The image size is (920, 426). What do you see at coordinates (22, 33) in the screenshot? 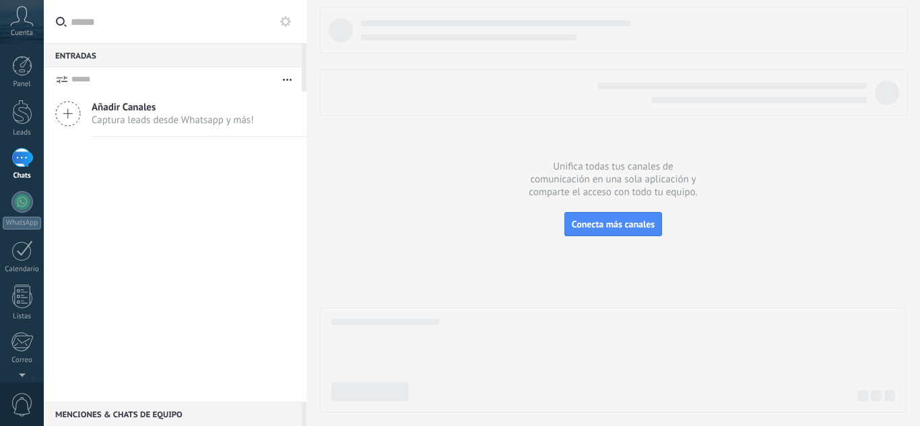
I see `span: Cuenta` at bounding box center [22, 33].